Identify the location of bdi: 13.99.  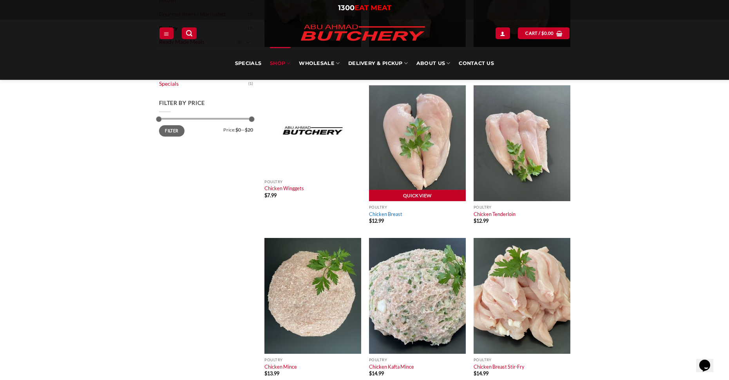
(272, 373).